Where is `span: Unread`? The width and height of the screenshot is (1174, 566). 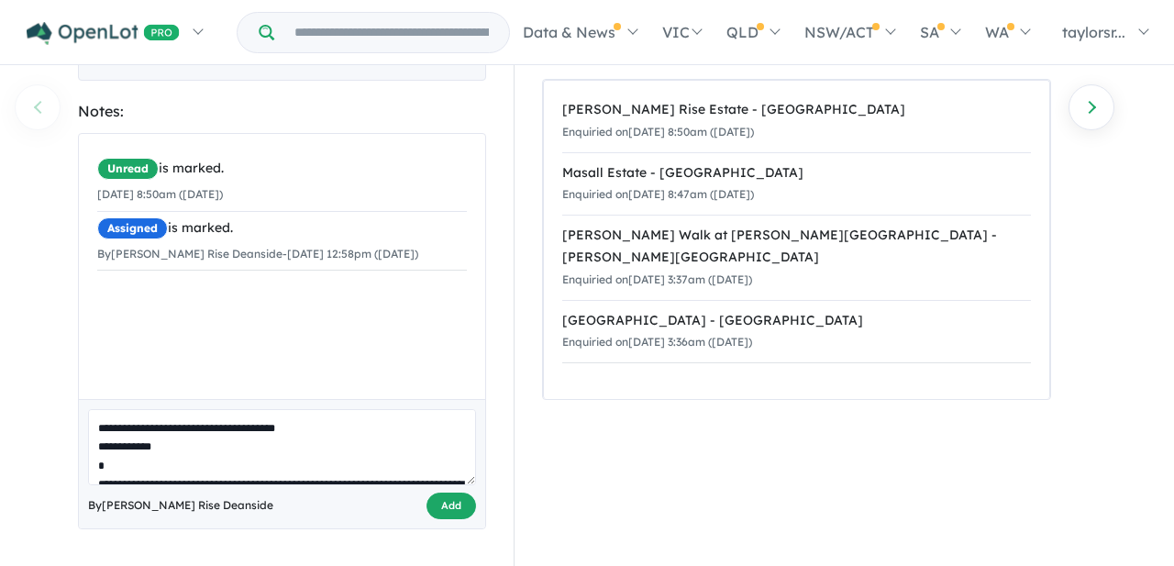
span: Unread is located at coordinates (127, 169).